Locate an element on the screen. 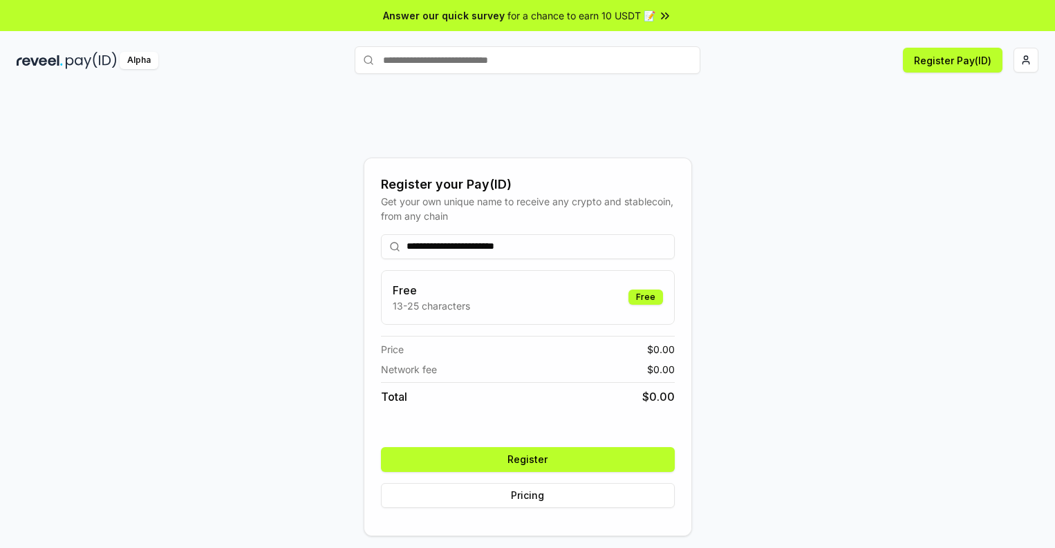 This screenshot has height=548, width=1055. div: Register your Pay(ID) is located at coordinates (527, 185).